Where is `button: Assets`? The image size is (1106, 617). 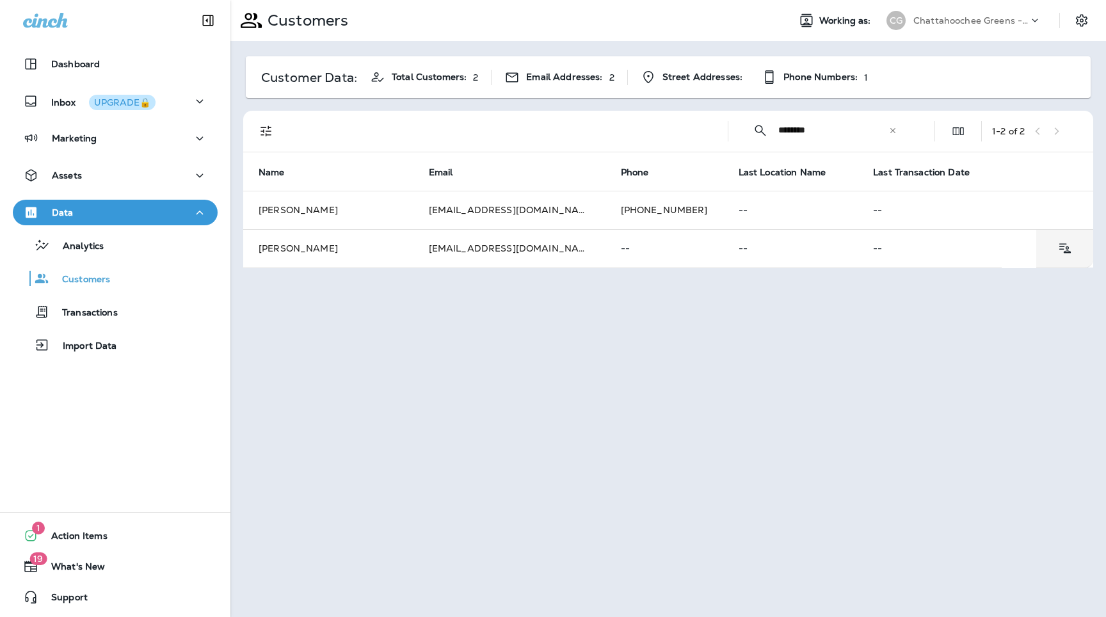 button: Assets is located at coordinates (115, 175).